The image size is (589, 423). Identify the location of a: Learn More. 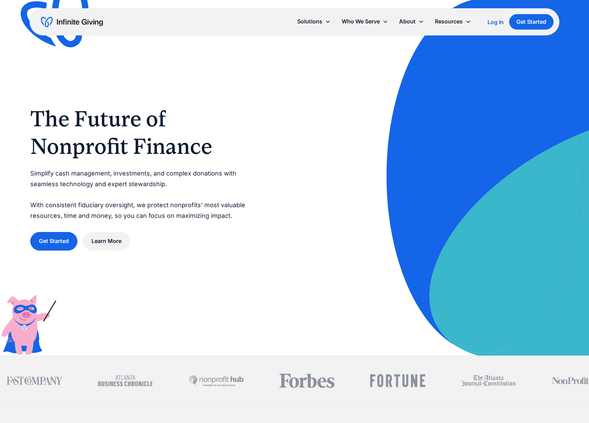
(106, 241).